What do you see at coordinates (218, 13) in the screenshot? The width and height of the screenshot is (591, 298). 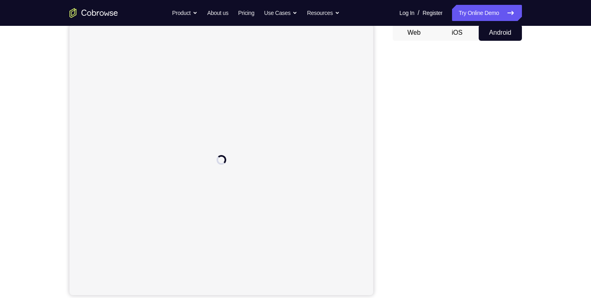 I see `a: About us` at bounding box center [218, 13].